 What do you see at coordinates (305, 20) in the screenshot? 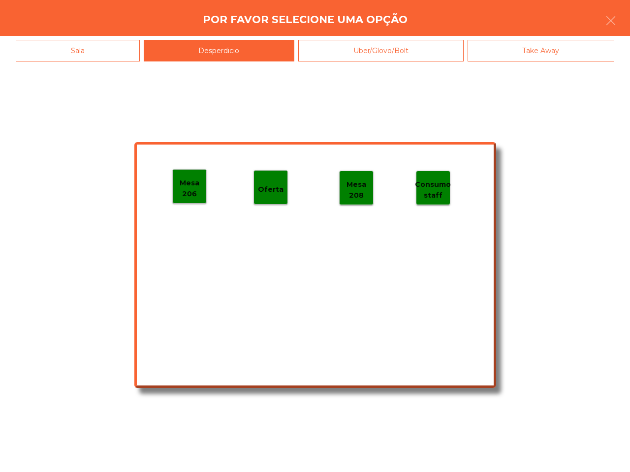
I see `h4: Por favor selecione uma opção` at bounding box center [305, 20].